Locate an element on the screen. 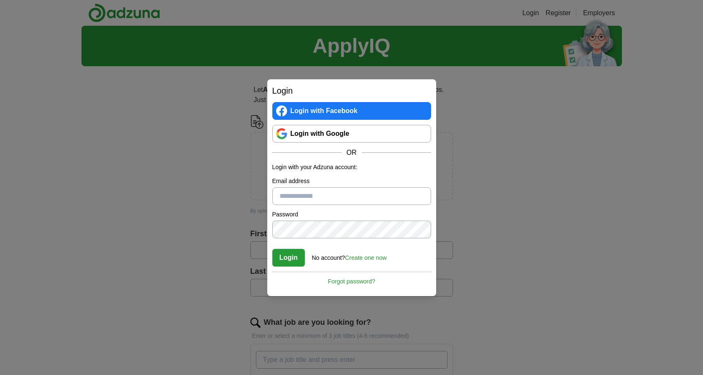 This screenshot has width=703, height=375. p: Login with your Adzuna account: is located at coordinates (352, 167).